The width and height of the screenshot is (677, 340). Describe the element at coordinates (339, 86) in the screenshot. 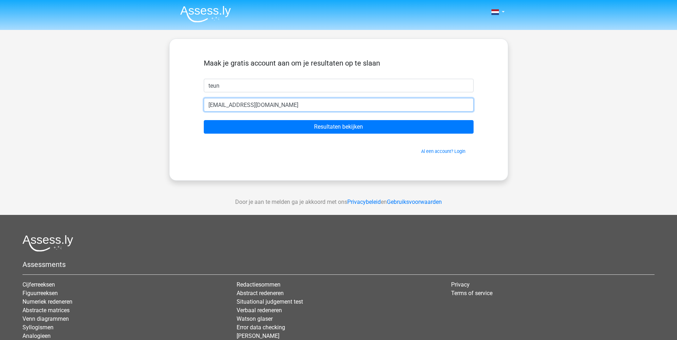

I see `input: Voornaam` at that location.